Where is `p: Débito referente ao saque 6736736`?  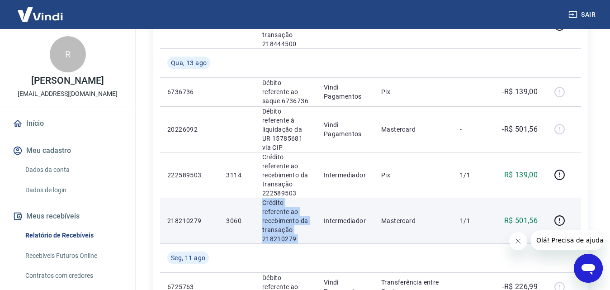 p: Débito referente ao saque 6736736 is located at coordinates (286, 92).